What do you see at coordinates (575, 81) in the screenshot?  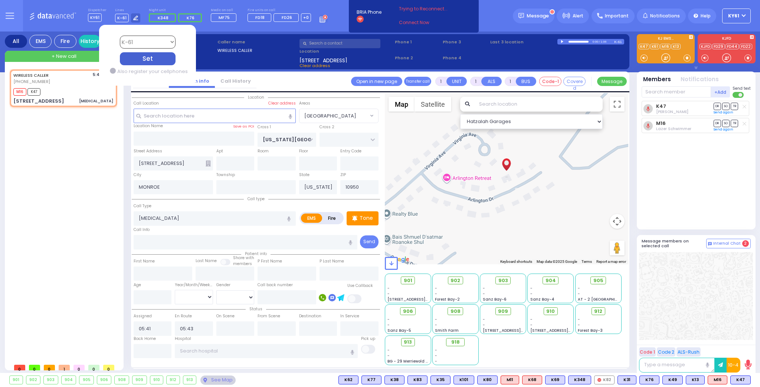 I see `button: Covered` at bounding box center [575, 81].